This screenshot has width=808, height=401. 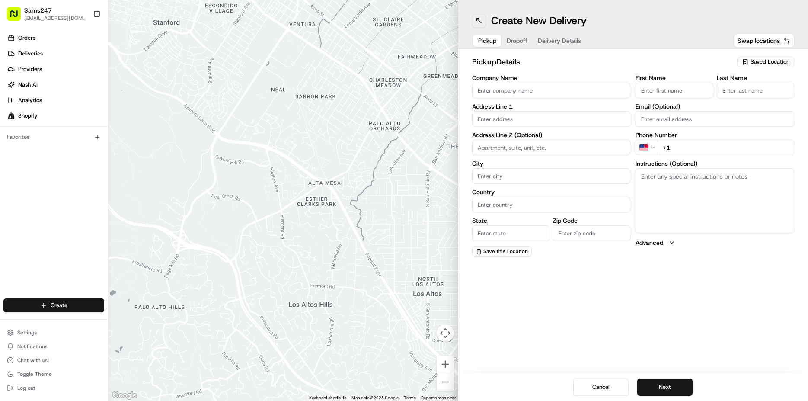 I want to click on a: Shopify, so click(x=55, y=116).